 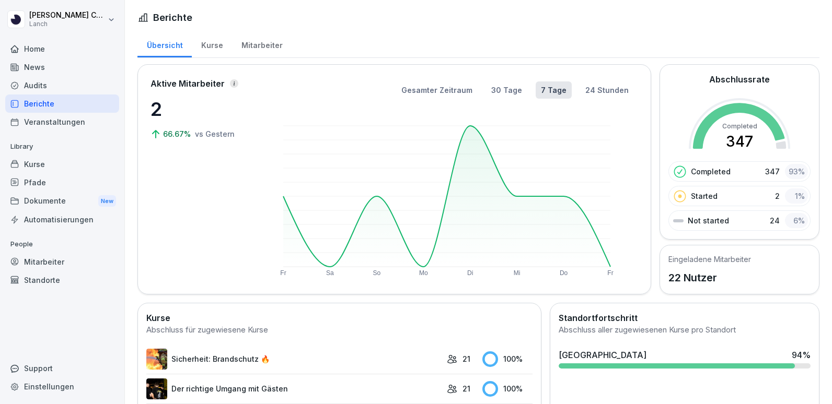 What do you see at coordinates (157, 359) in the screenshot?
I see `img: zzov6v7ntk26bk7mur8pz9wg.png` at bounding box center [157, 359].